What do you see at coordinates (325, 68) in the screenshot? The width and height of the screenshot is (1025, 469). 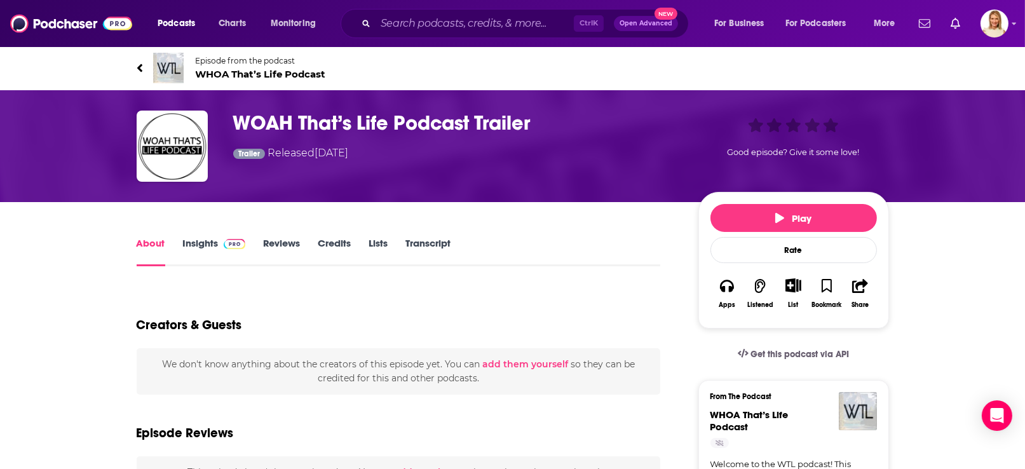 I see `a: WHOA That’s Life PodcastEpisode from the podcastWHOA That’s Life Podcast` at bounding box center [325, 68].